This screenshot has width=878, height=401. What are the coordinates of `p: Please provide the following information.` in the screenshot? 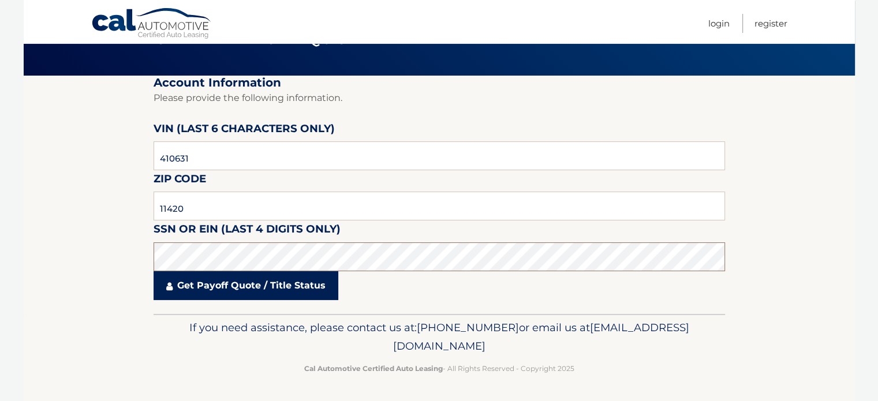 It's located at (439, 98).